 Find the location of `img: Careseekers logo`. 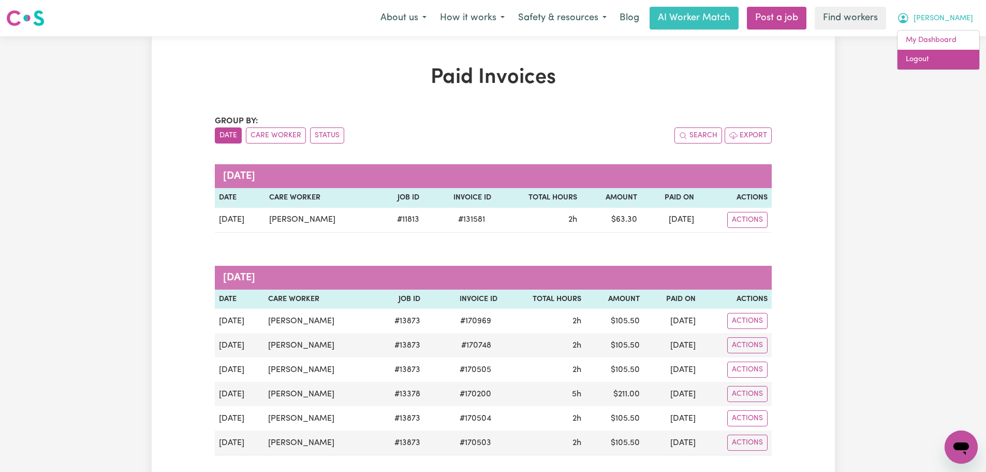

img: Careseekers logo is located at coordinates (25, 18).